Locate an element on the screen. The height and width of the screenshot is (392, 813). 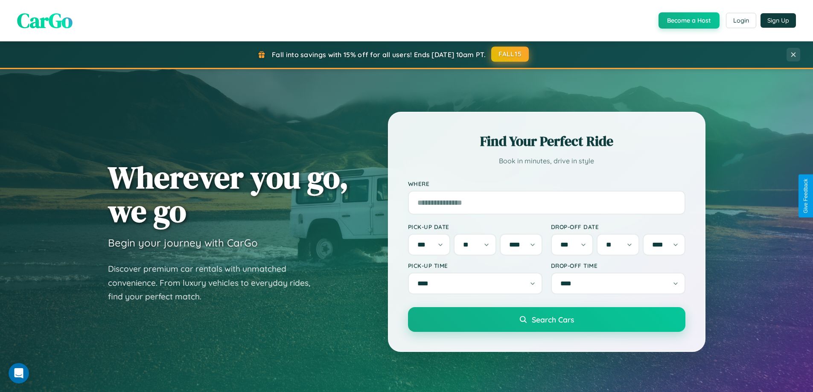
h3: Begin your journey with CarGo is located at coordinates (183, 243).